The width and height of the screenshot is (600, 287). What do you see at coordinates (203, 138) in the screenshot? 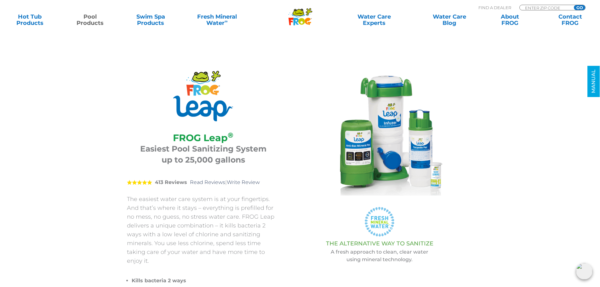
I see `h2: FROG Leap` at bounding box center [203, 138].